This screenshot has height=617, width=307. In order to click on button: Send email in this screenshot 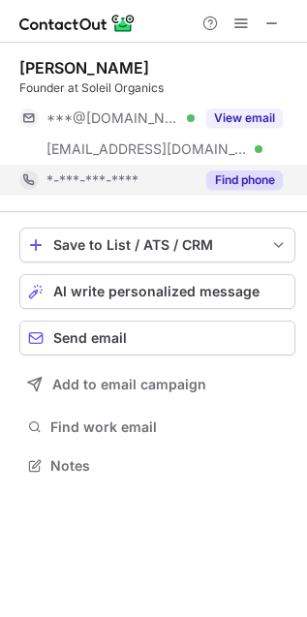, I will do `click(157, 338)`.